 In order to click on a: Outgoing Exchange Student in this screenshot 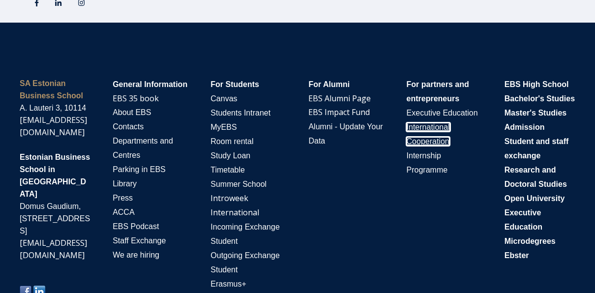, I will do `click(245, 262)`.